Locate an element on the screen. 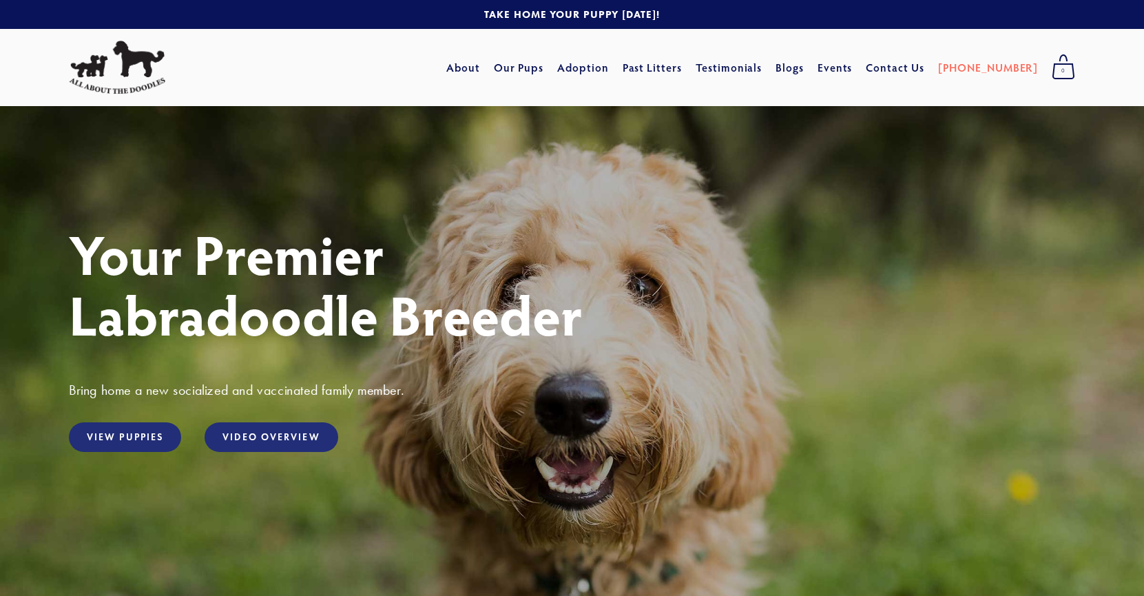 The height and width of the screenshot is (596, 1144). a: Blogs is located at coordinates (789, 67).